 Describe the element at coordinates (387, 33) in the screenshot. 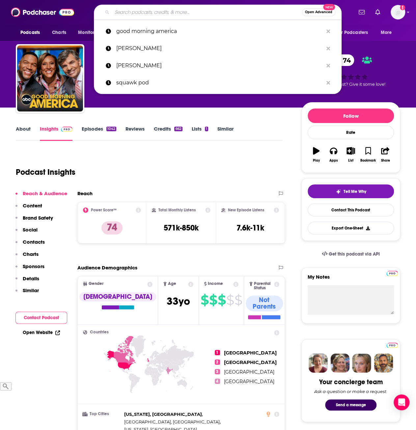

I see `span: More` at that location.